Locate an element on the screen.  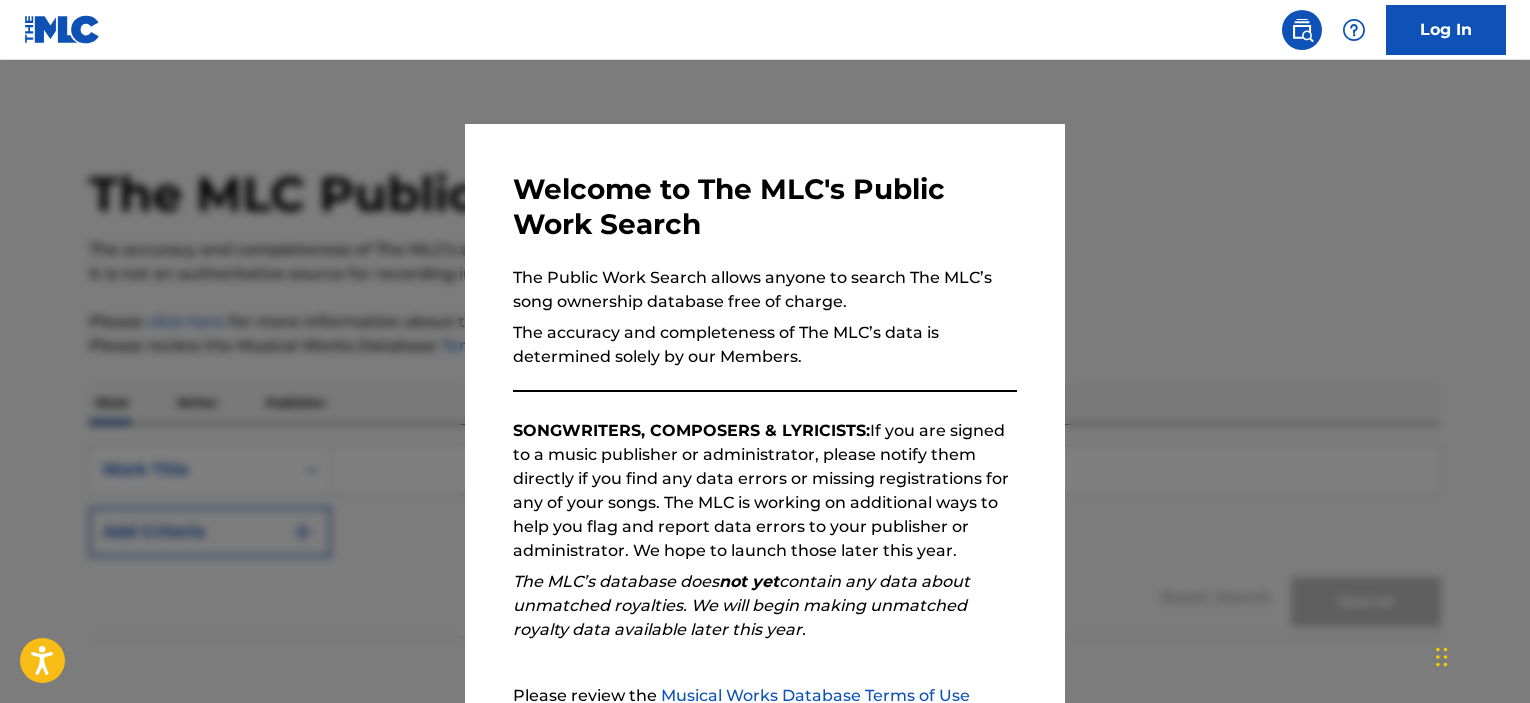
img: search is located at coordinates (1302, 30).